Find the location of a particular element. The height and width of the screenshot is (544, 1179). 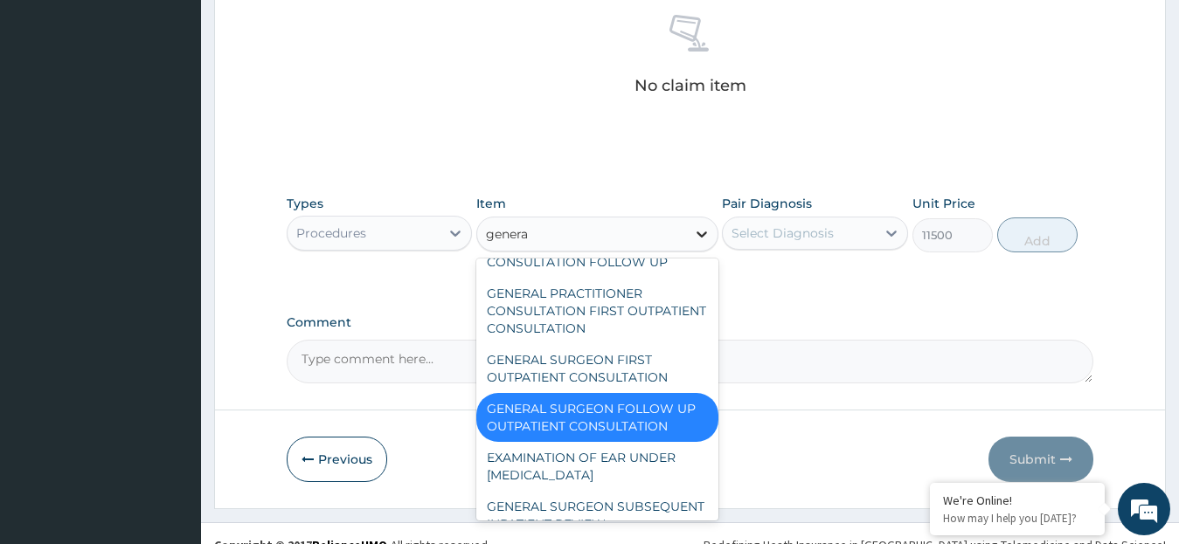

textarea: Type your message and hit 'Enter' is located at coordinates (170, 391).